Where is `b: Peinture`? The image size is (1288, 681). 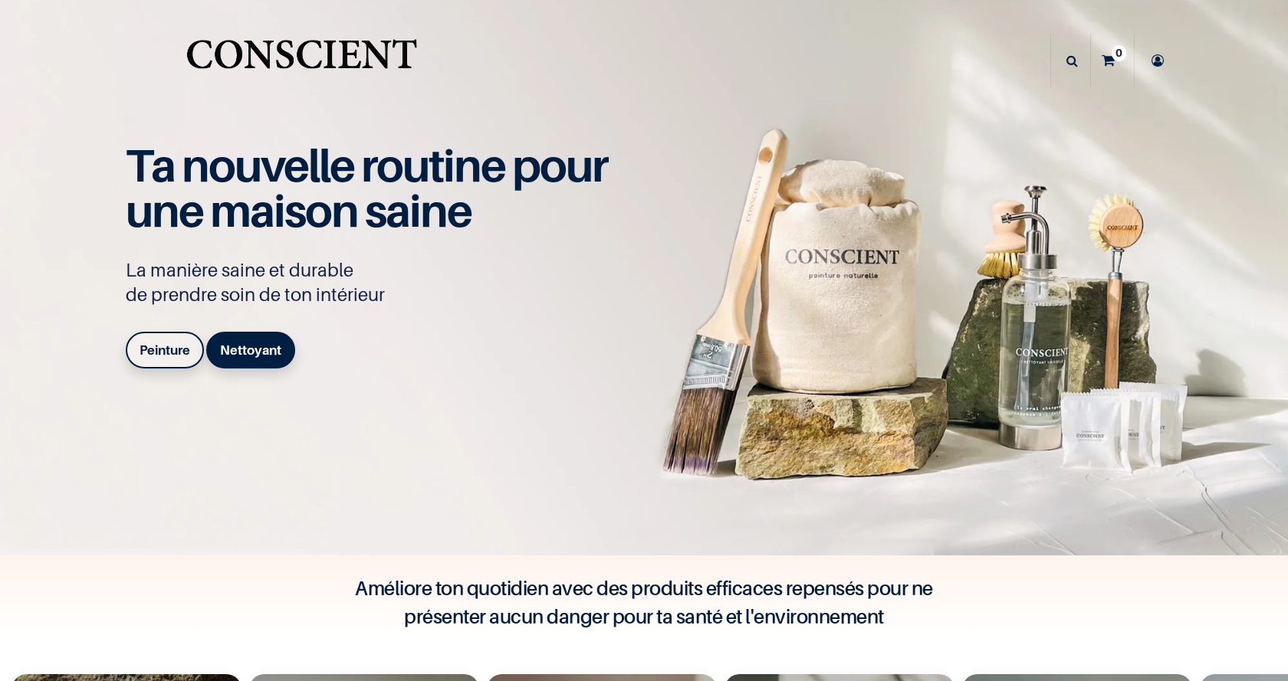 b: Peinture is located at coordinates (165, 350).